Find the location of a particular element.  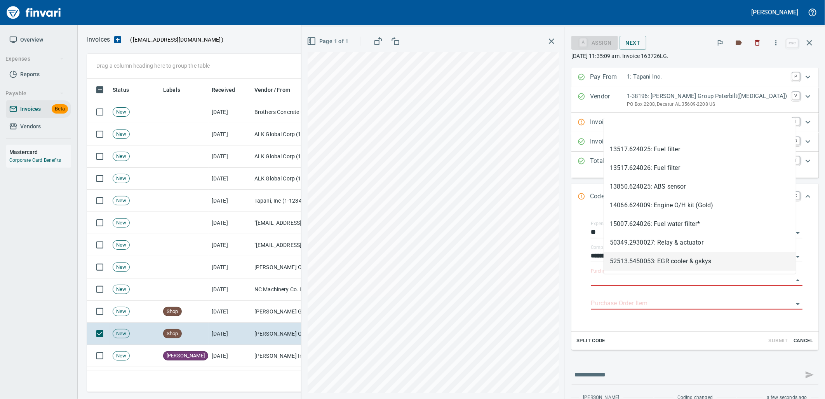

h6: Mastercard is located at coordinates (40, 152).